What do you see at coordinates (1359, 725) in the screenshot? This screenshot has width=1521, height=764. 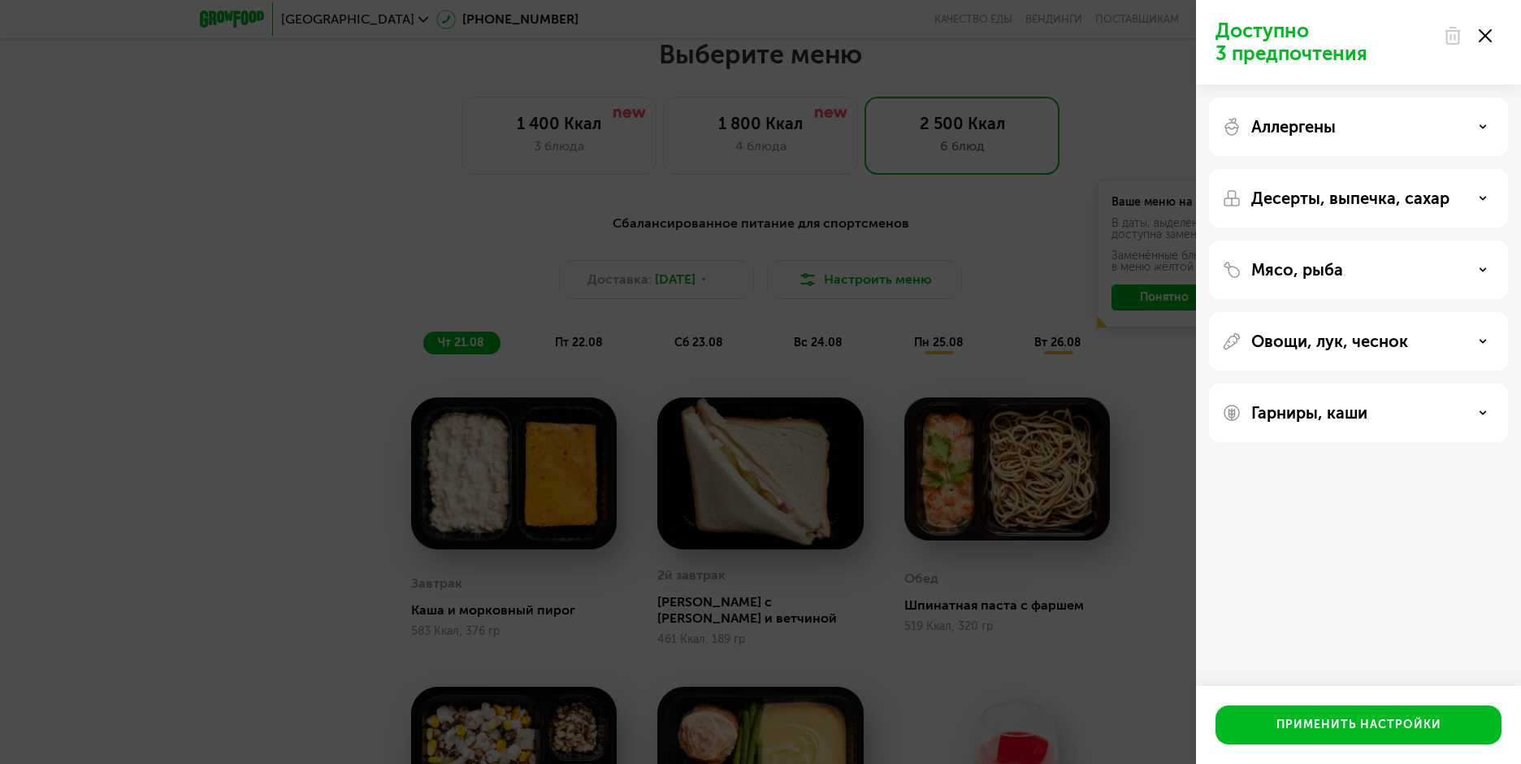 I see `button: Применить настройки` at bounding box center [1359, 725].